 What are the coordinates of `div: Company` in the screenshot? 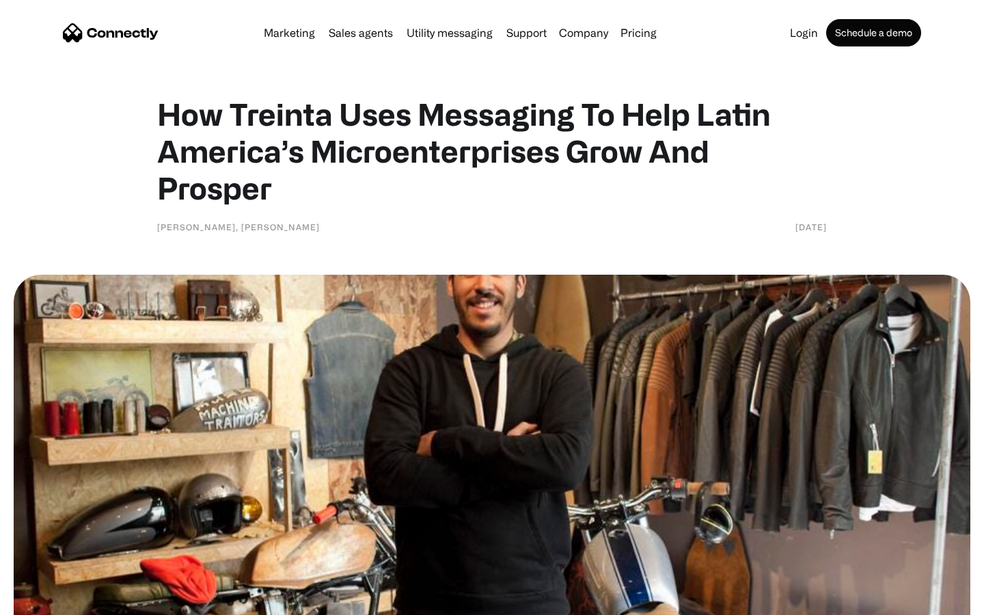 It's located at (583, 33).